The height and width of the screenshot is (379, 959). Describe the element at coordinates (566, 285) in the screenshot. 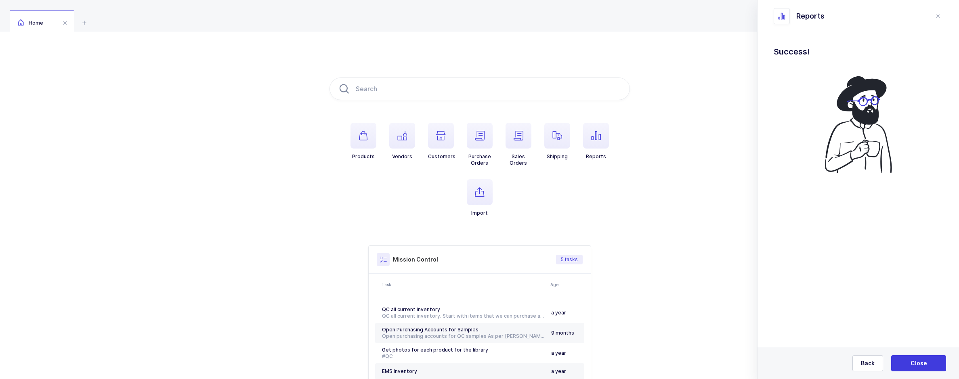

I see `div: Age` at that location.